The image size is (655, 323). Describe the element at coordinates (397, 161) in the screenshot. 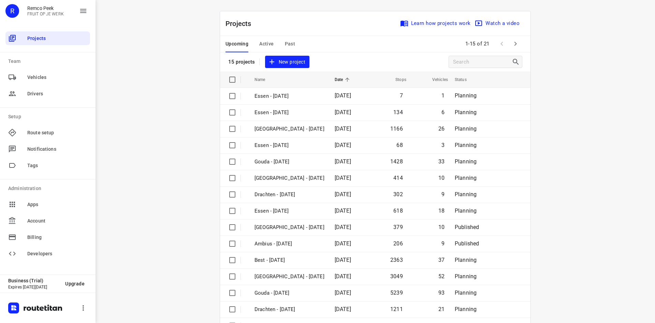

I see `span: 1428` at that location.